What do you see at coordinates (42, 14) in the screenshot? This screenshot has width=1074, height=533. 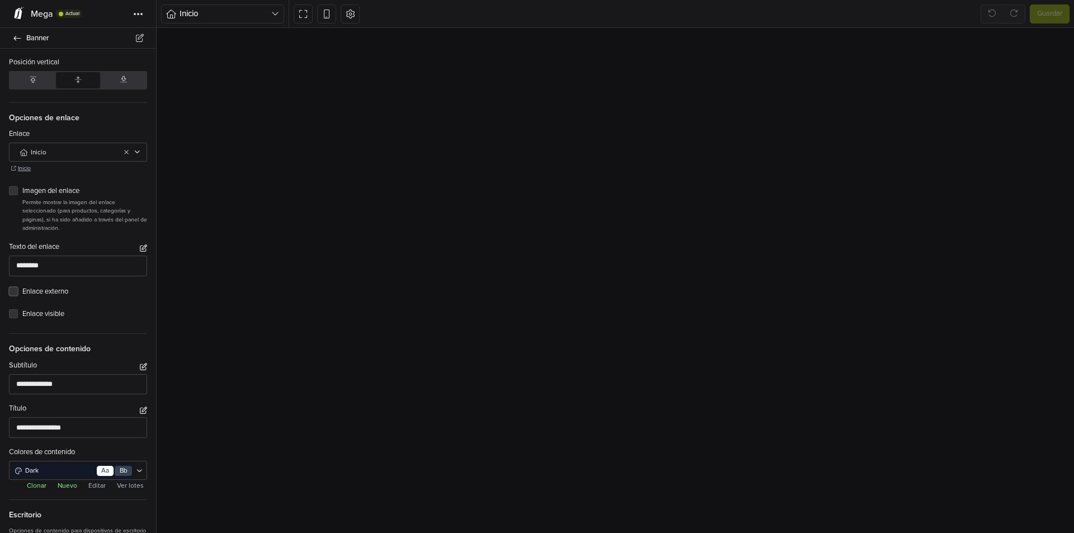 I see `span: Mega` at bounding box center [42, 14].